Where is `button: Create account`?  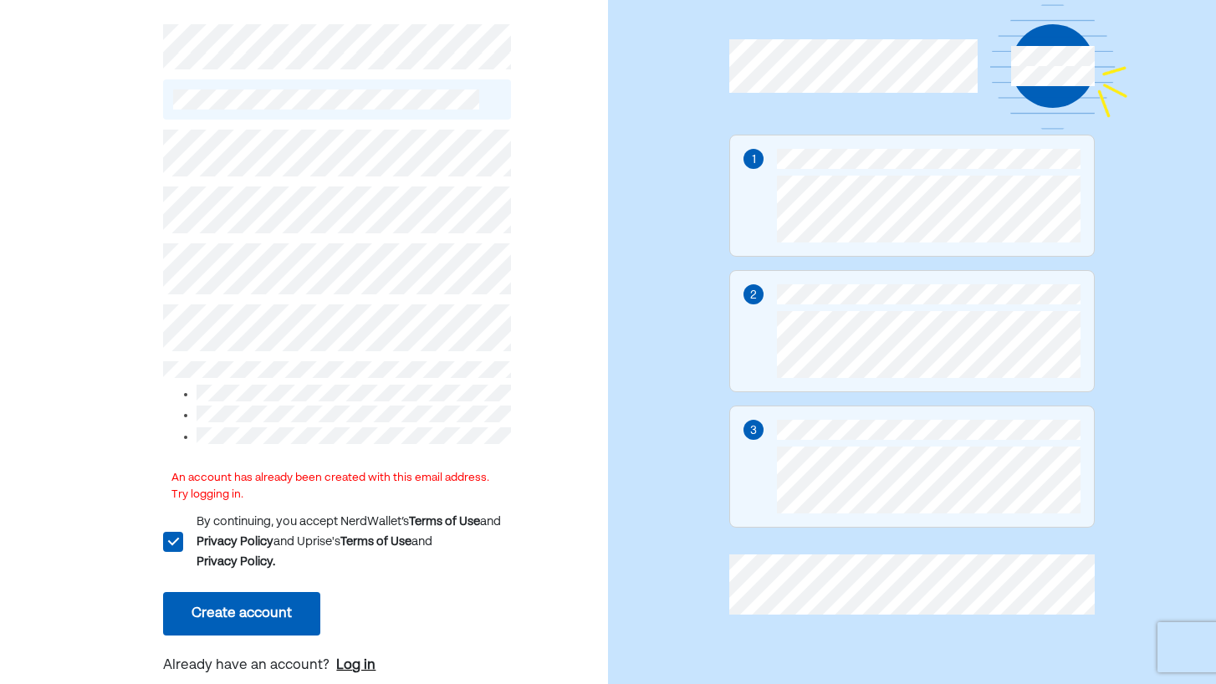
button: Create account is located at coordinates (242, 614).